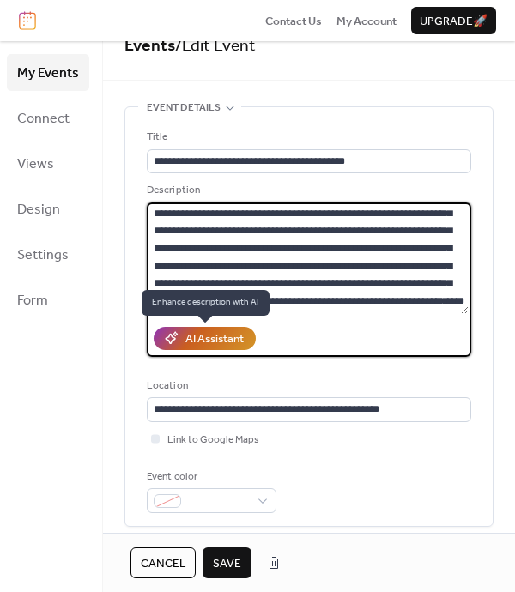 Image resolution: width=515 pixels, height=592 pixels. Describe the element at coordinates (227, 564) in the screenshot. I see `span: Save` at that location.